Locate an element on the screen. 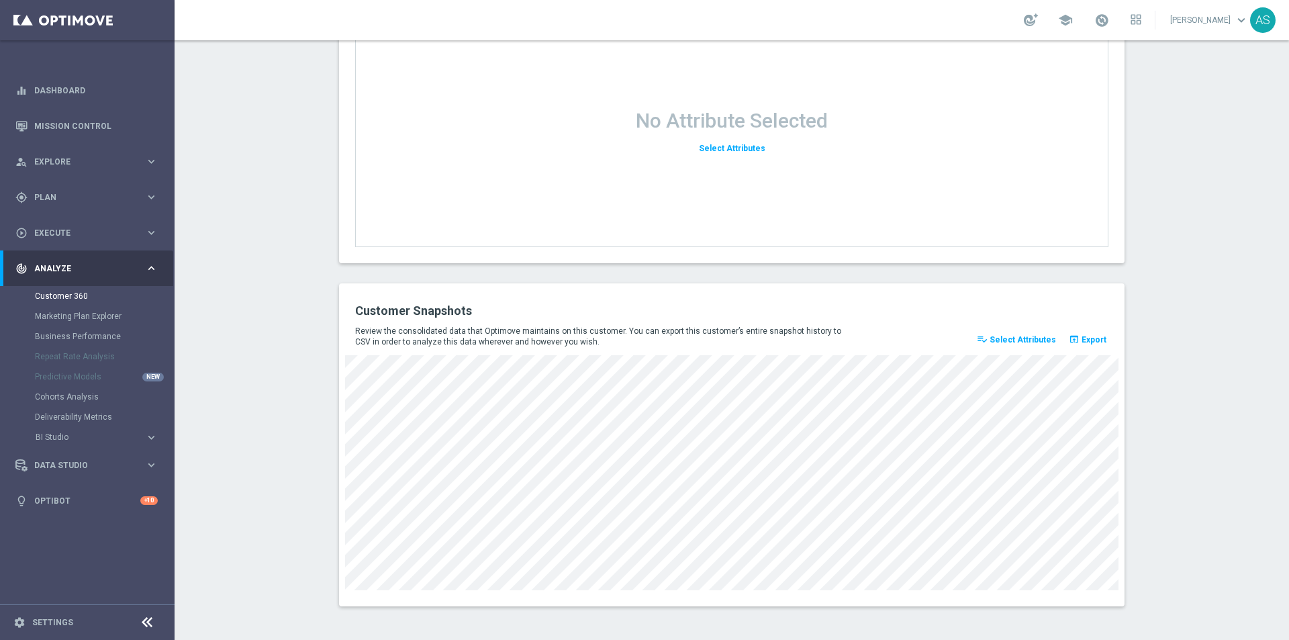 The image size is (1289, 640). a: Settings is located at coordinates (52, 622).